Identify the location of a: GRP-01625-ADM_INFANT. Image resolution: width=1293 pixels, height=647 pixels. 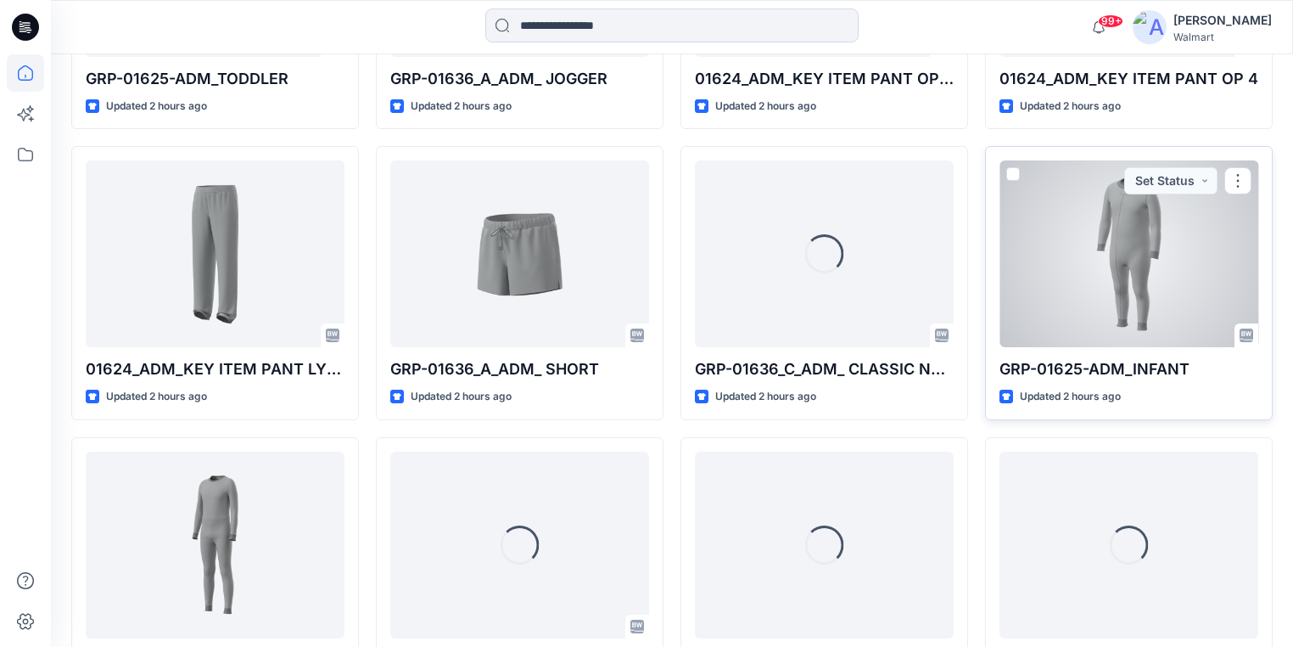
(1129, 254).